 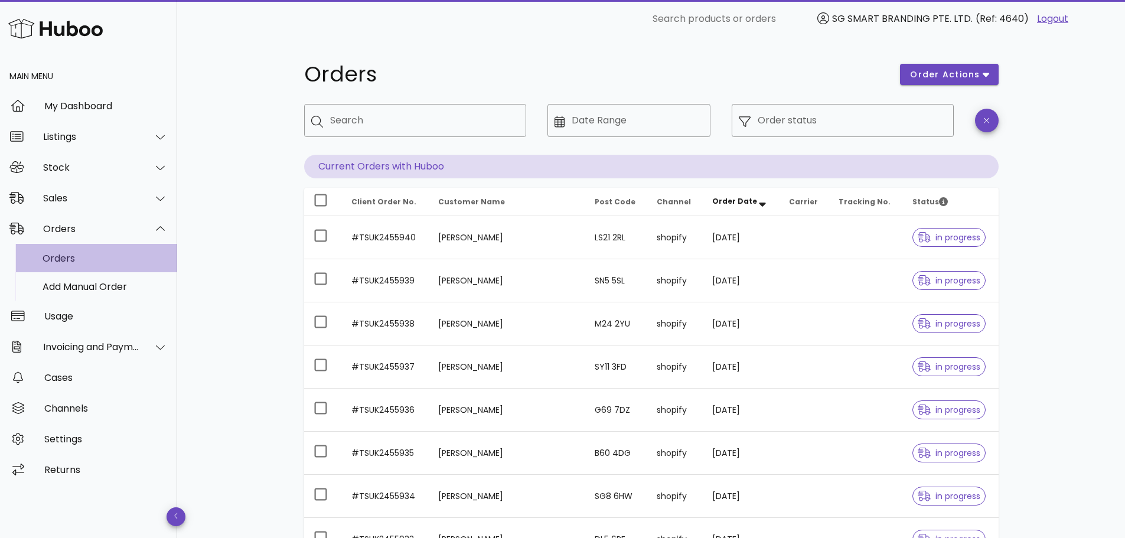 I want to click on th: Channel, so click(x=674, y=202).